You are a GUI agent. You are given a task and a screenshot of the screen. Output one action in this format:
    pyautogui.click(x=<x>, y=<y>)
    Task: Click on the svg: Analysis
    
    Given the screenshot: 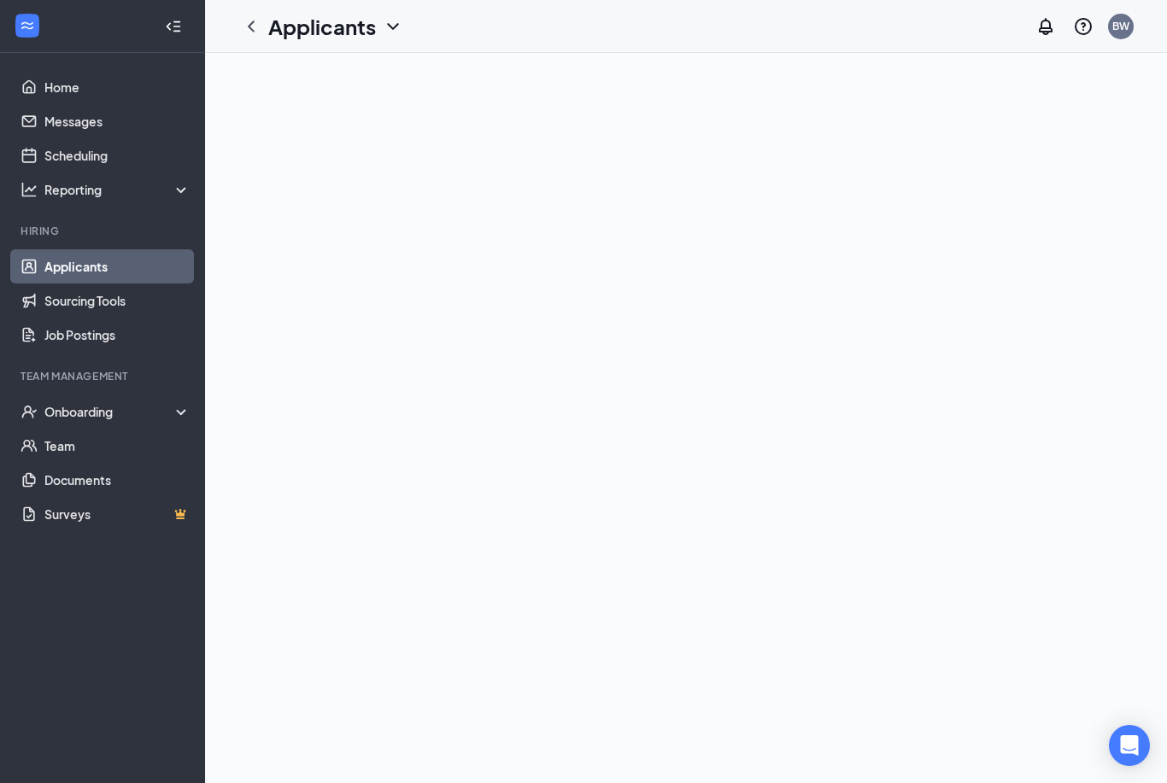 What is the action you would take?
    pyautogui.click(x=29, y=190)
    